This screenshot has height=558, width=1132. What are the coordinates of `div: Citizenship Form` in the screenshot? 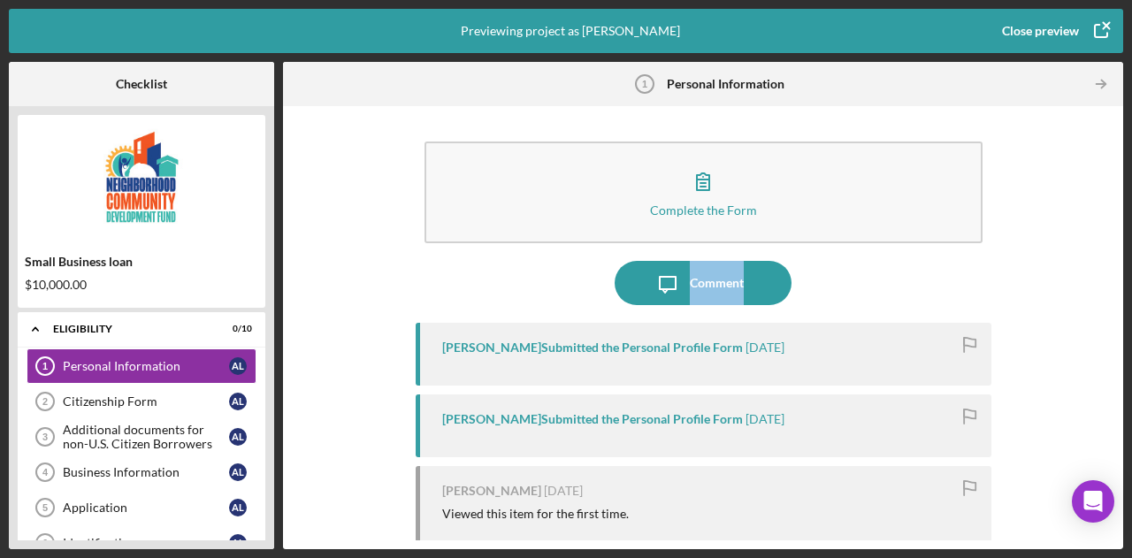 It's located at (146, 401).